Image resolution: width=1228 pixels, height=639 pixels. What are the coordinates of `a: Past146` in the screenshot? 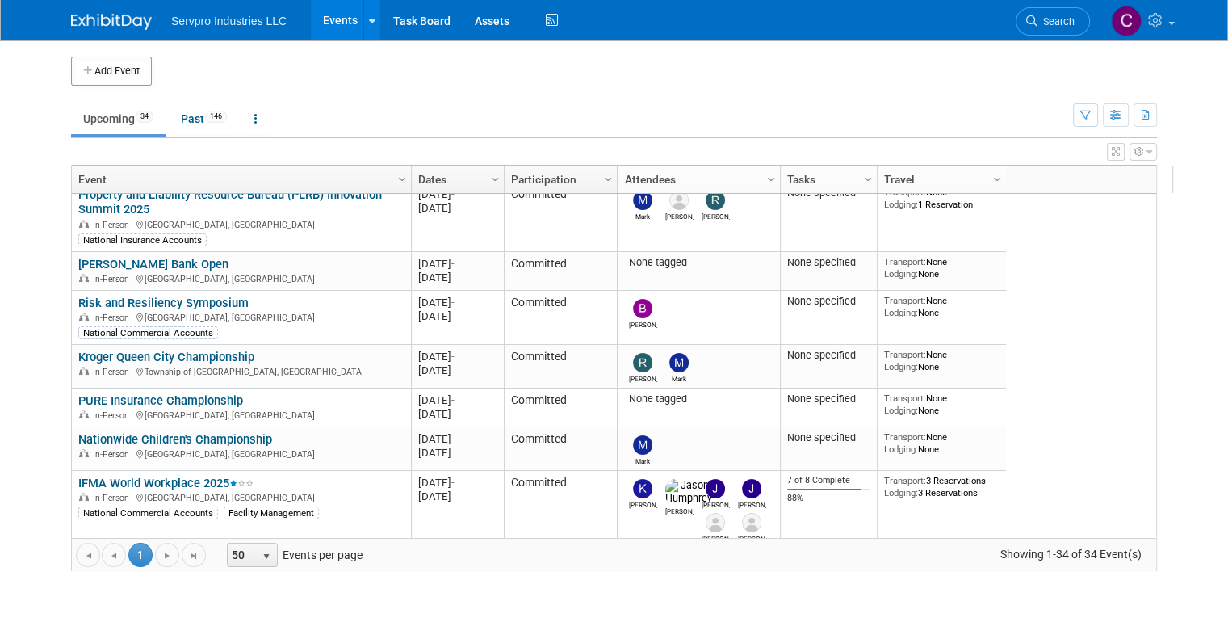 It's located at (203, 119).